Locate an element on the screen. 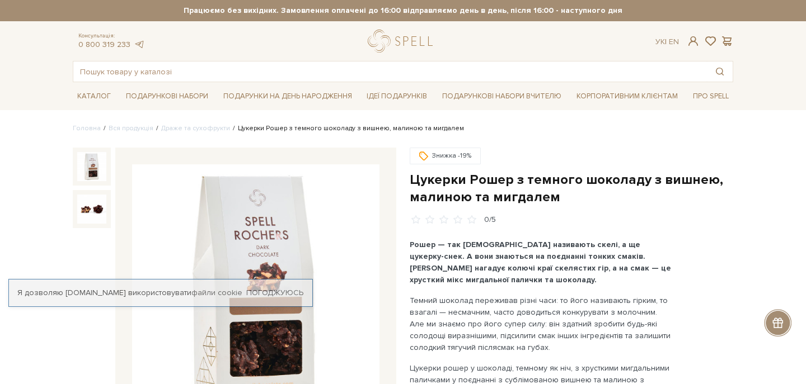 The image size is (806, 384). a: Погоджуюсь is located at coordinates (275, 293).